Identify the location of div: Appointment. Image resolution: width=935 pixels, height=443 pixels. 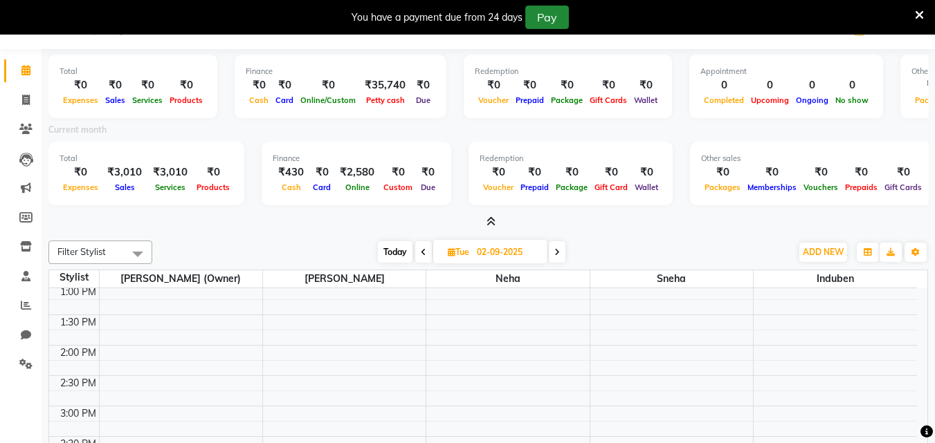
(786, 71).